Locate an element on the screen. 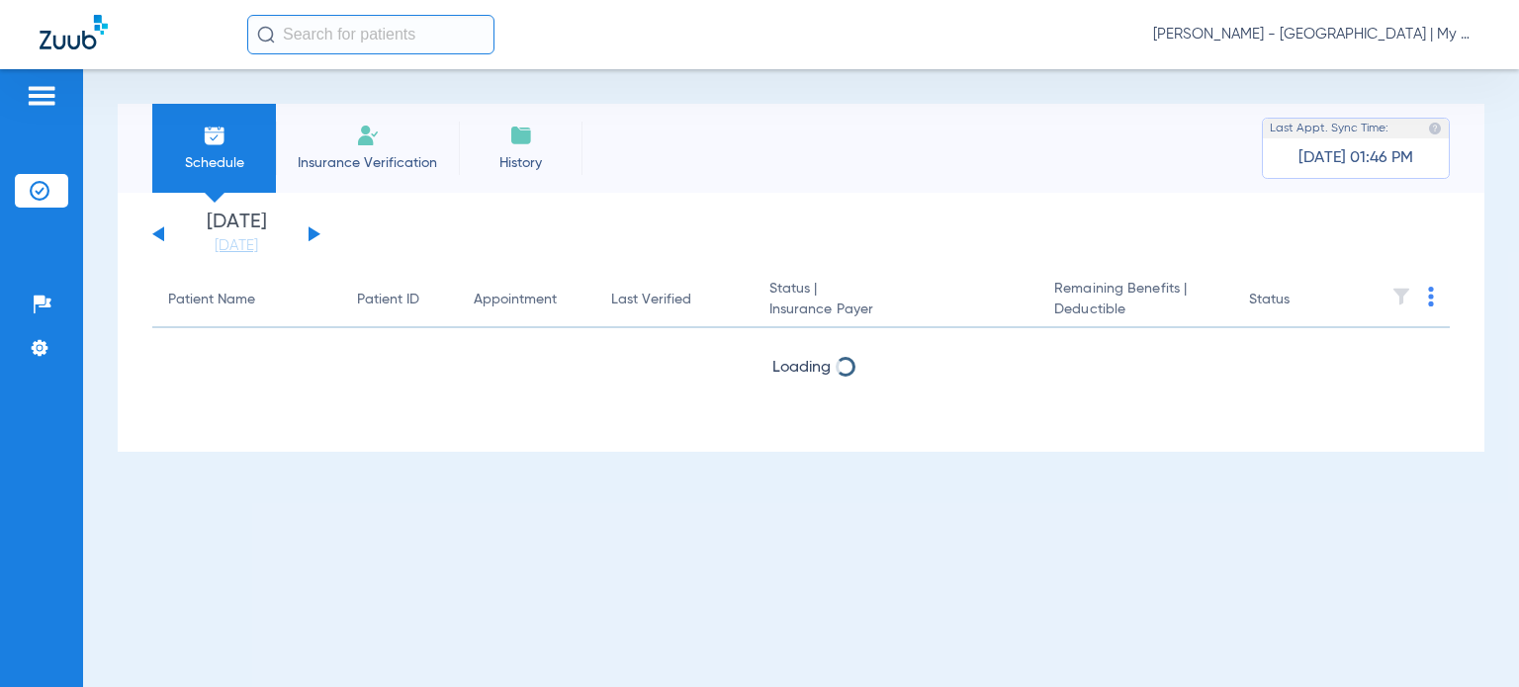 The width and height of the screenshot is (1519, 687). span: History is located at coordinates (520, 163).